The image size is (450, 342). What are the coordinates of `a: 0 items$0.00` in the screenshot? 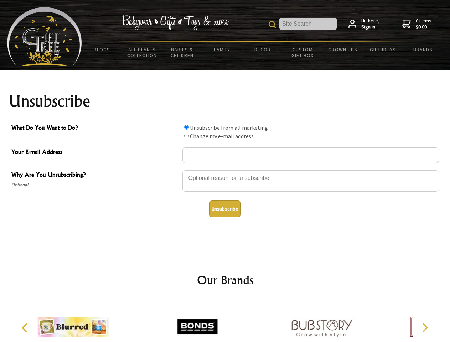 It's located at (417, 24).